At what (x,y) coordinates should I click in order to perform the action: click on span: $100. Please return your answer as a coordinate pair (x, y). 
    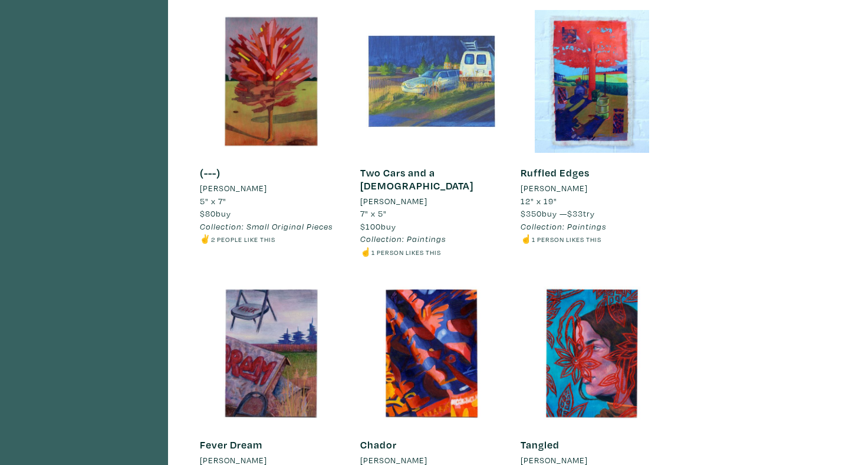
    Looking at the image, I should click on (370, 226).